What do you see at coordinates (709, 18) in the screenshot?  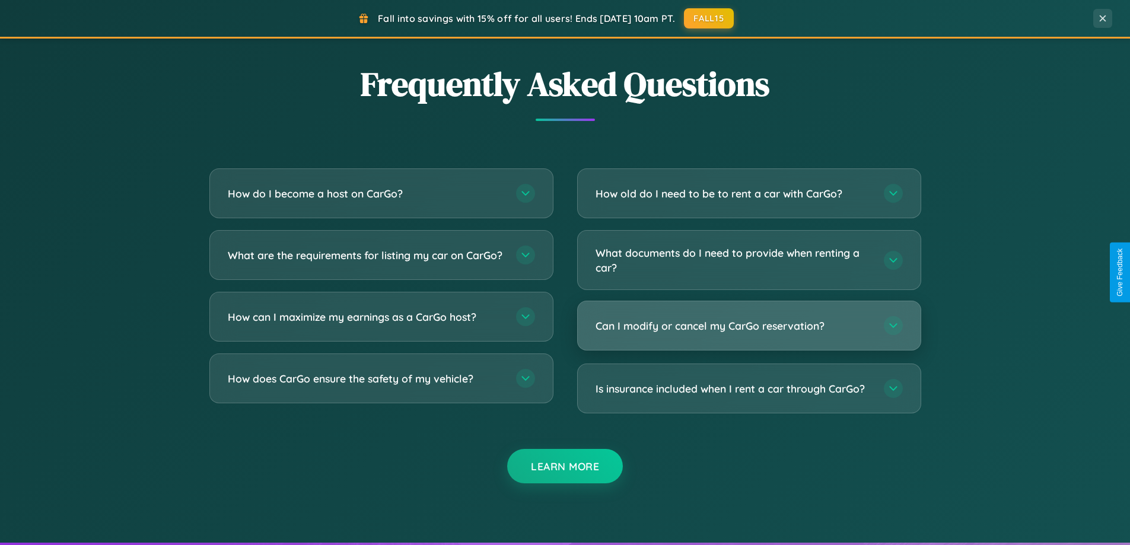 I see `button: FALL15` at bounding box center [709, 18].